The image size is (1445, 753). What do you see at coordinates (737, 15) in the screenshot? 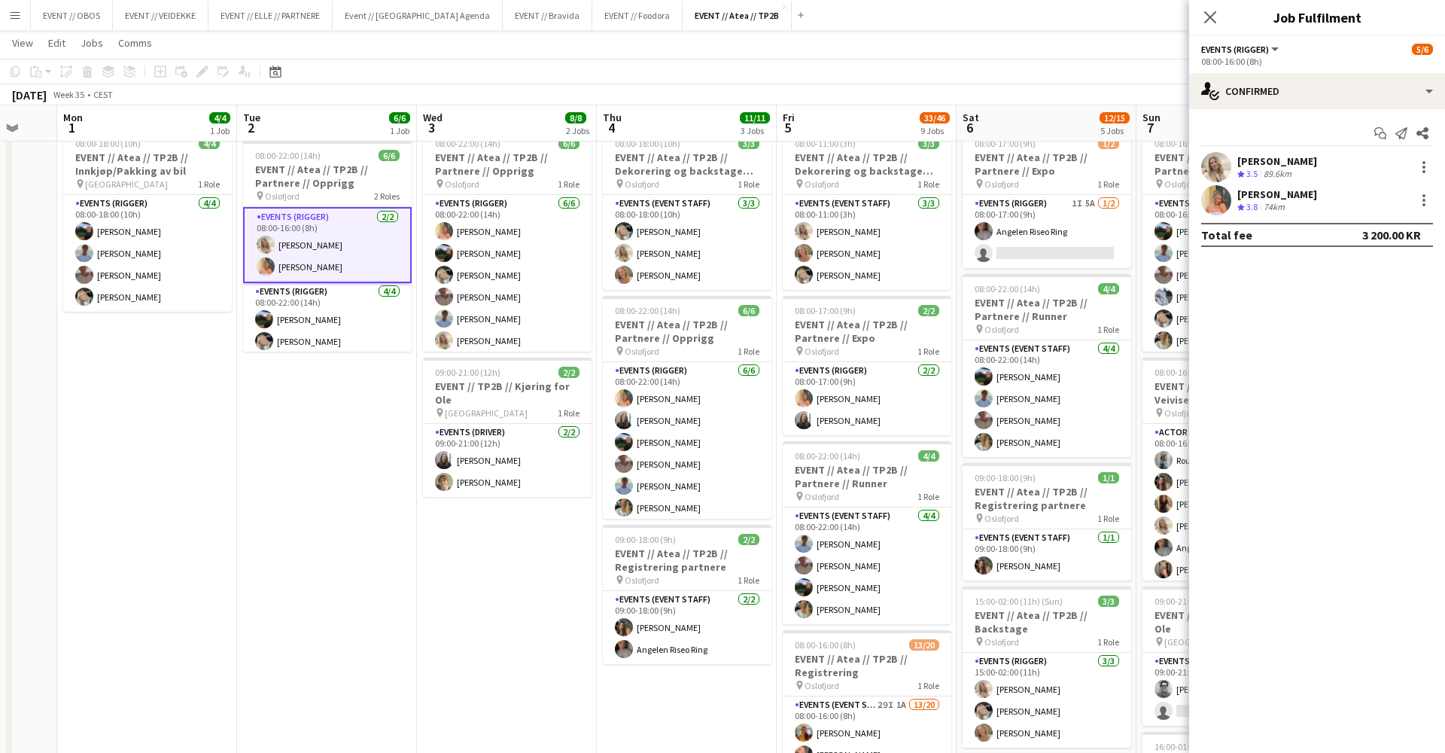
I see `button: EVENT // Atea // TP2B` at bounding box center [737, 15].